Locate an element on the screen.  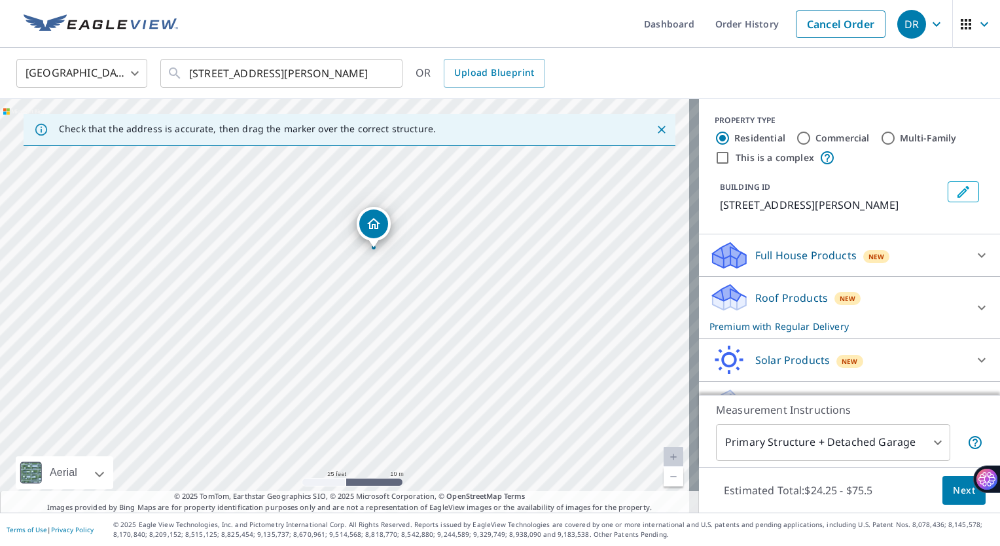
a: Terms is located at coordinates (514, 495).